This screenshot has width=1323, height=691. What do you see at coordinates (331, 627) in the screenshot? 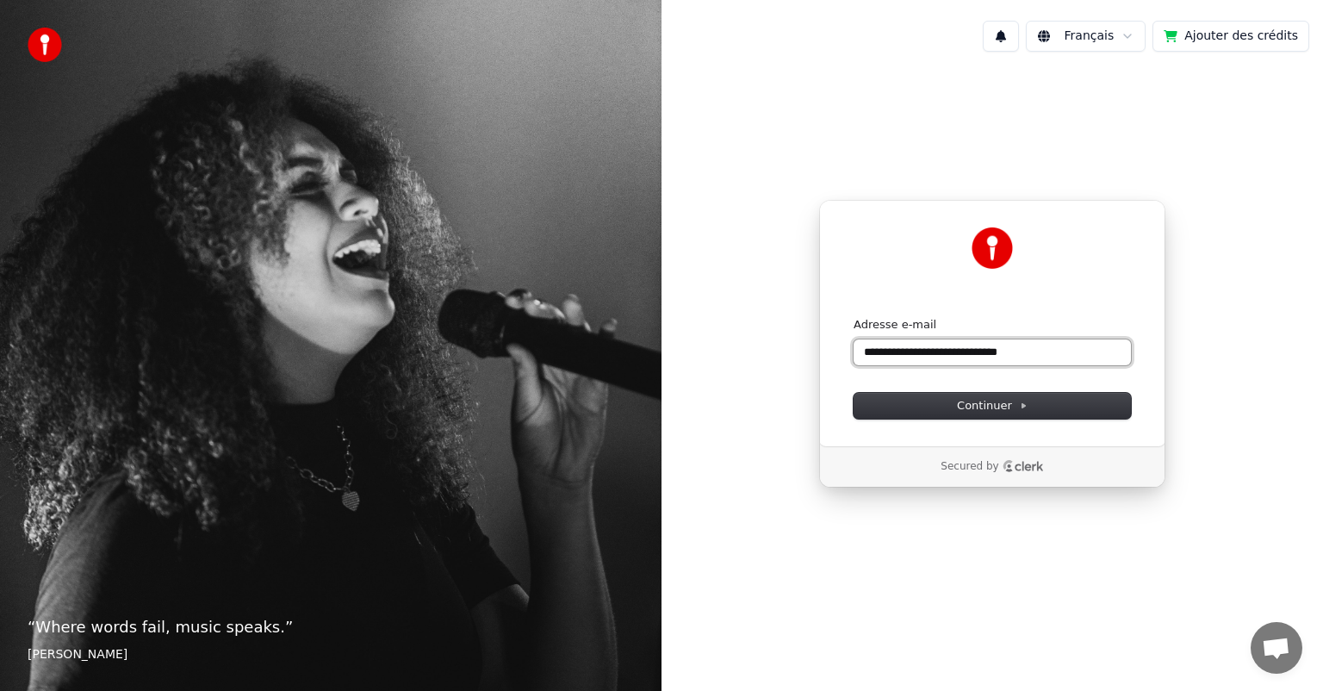
I see `p: “ Where words fail, music speaks. ”` at bounding box center [331, 627].